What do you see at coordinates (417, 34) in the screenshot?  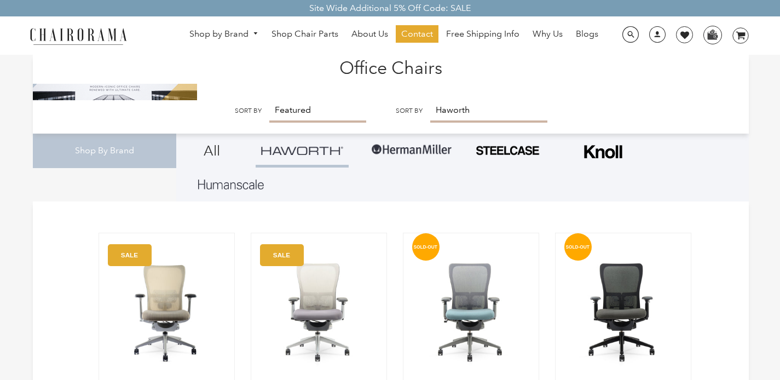 I see `span: Contact` at bounding box center [417, 34].